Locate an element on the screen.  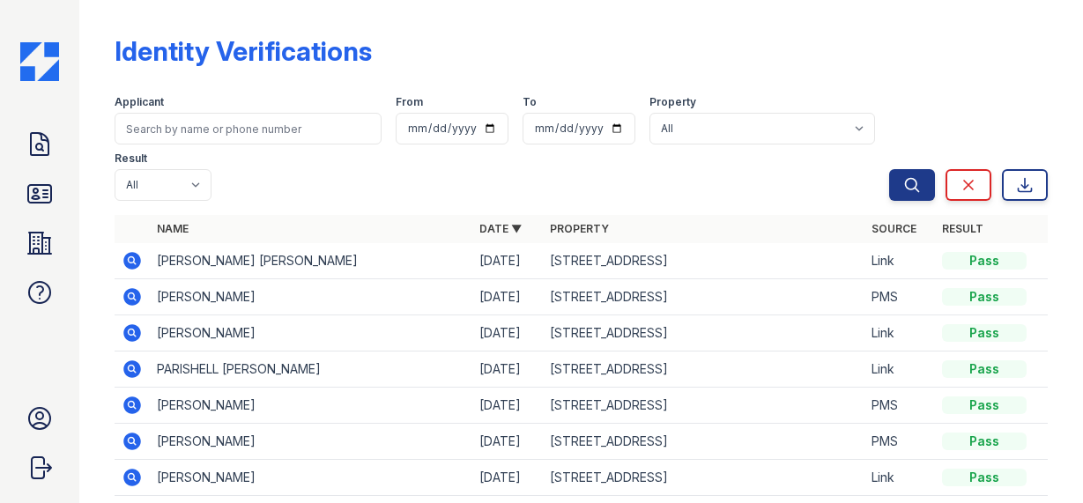
label: To is located at coordinates (530, 102).